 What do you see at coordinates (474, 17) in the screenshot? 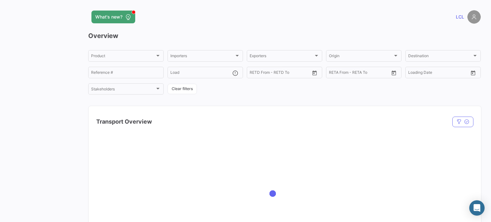
I see `img: placeholder-user.png` at bounding box center [474, 17].